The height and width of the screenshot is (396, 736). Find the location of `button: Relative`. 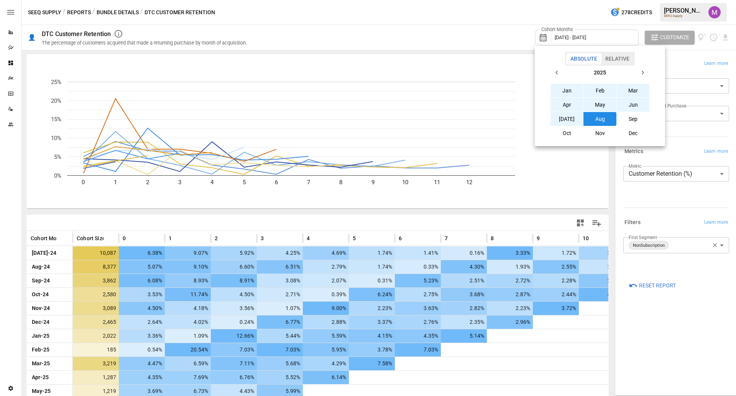

button: Relative is located at coordinates (617, 59).